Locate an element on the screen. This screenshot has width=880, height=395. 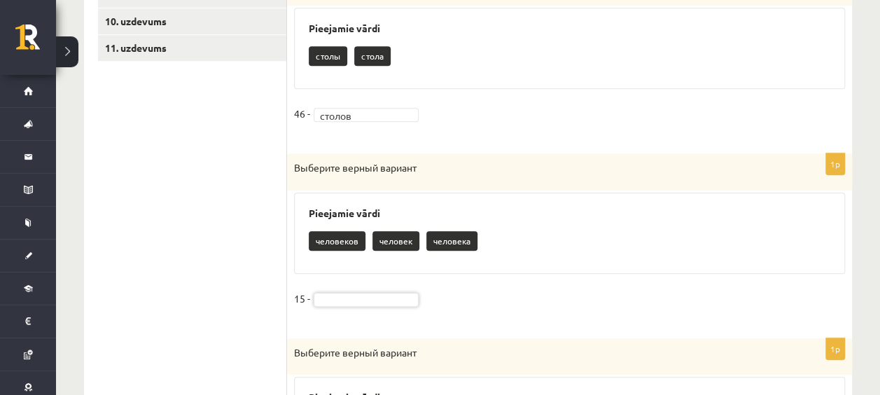
p: стола is located at coordinates (372, 56).